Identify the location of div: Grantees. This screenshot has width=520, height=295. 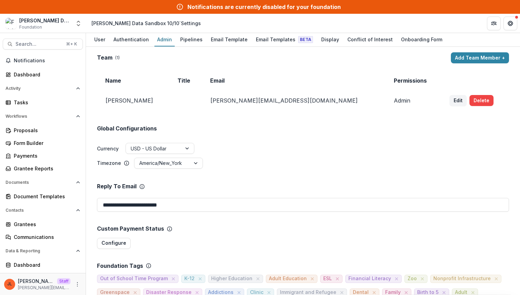
(45, 224).